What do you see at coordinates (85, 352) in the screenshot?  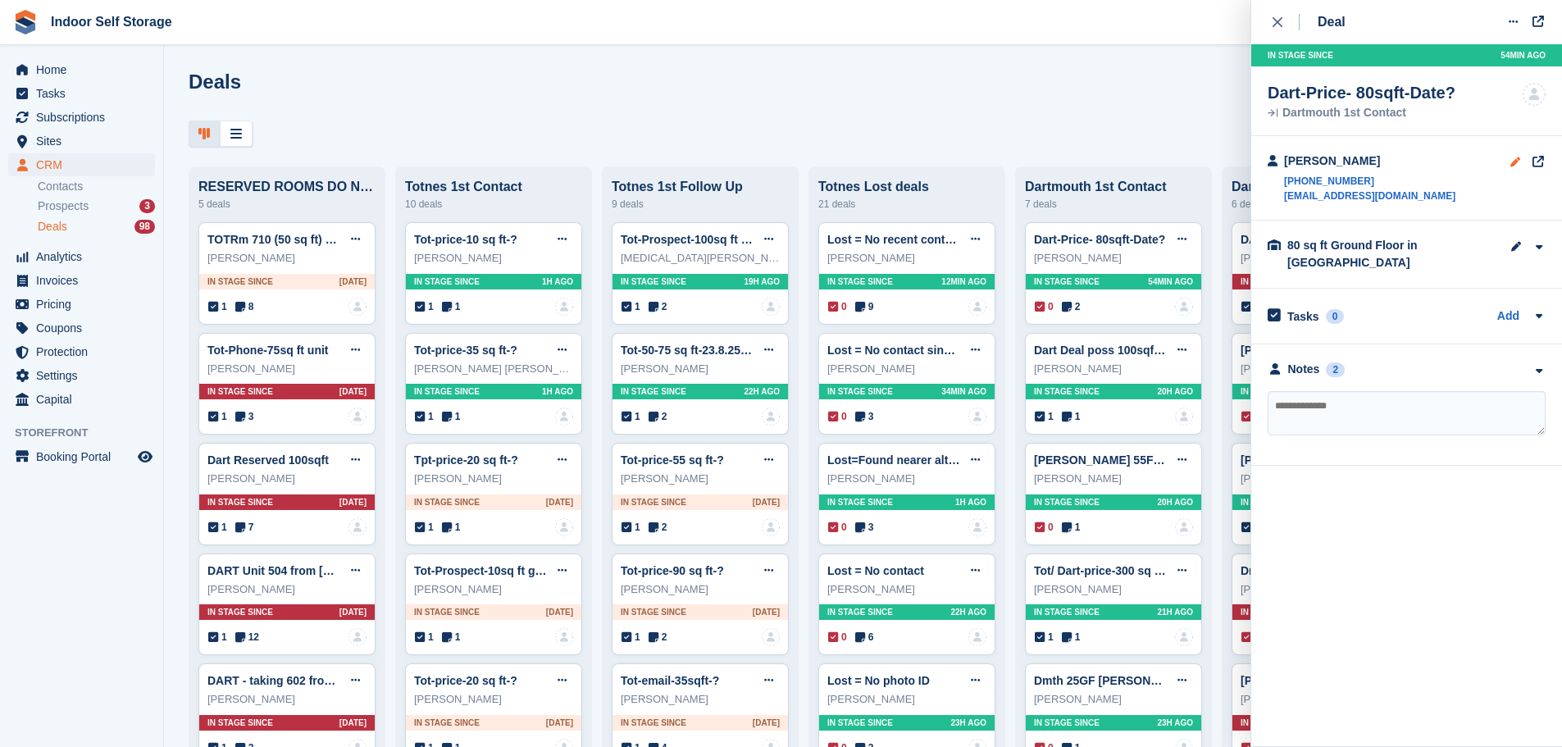 I see `span: Protection` at bounding box center [85, 352].